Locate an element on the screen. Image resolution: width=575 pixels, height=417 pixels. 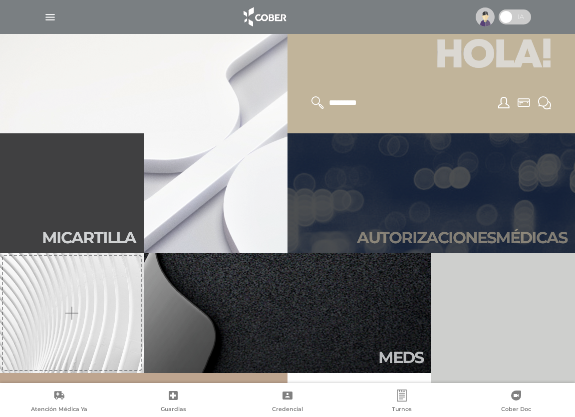
span: Credencial is located at coordinates (288, 410).